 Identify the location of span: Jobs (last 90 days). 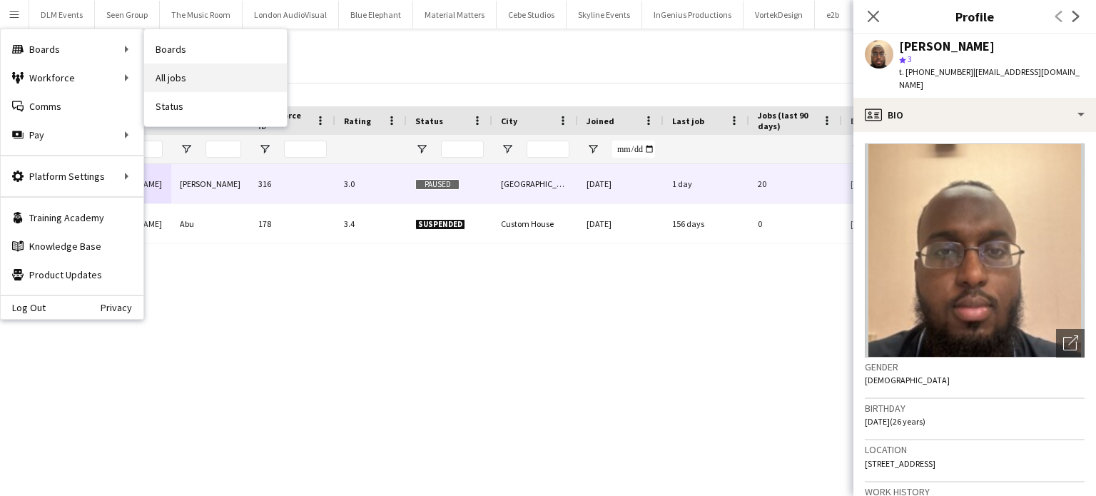
(787, 121).